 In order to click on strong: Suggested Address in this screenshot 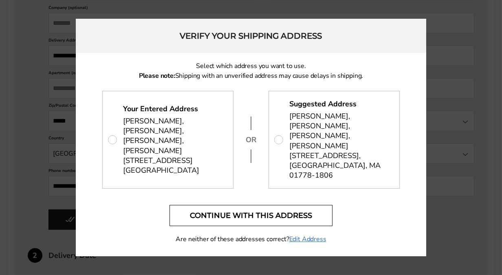, I will do `click(323, 104)`.